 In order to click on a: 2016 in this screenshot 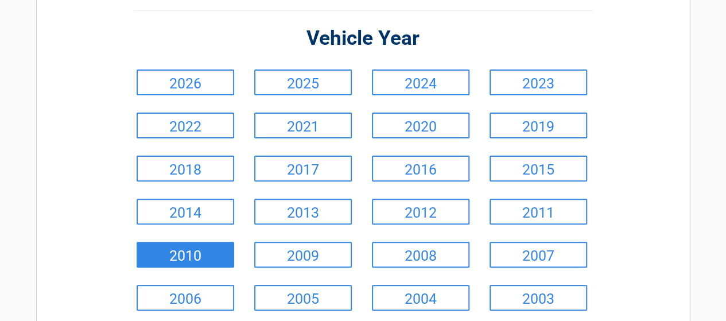, I will do `click(421, 168)`.